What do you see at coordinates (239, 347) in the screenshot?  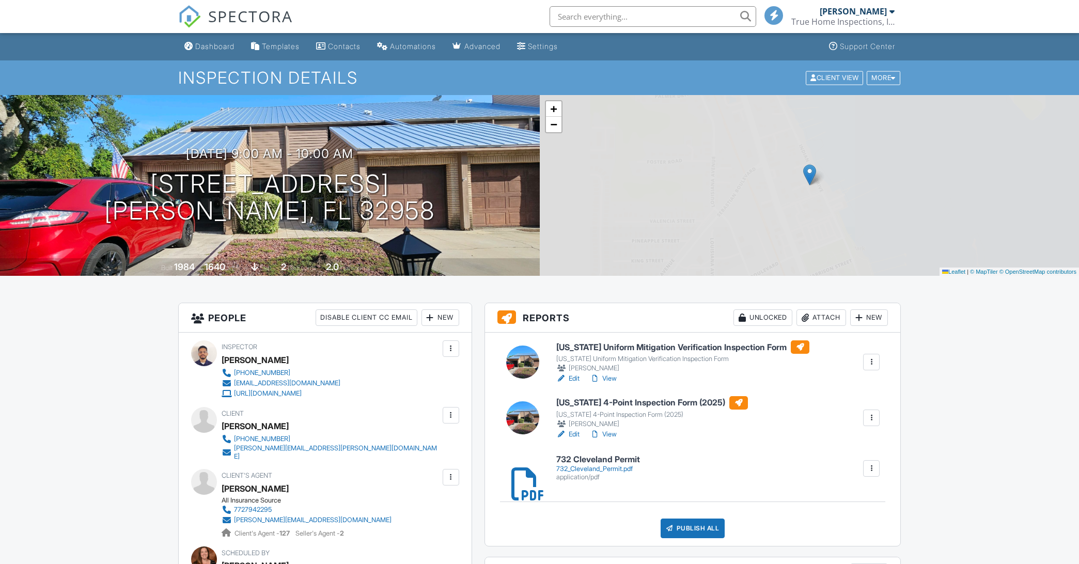 I see `span: Inspector` at bounding box center [239, 347].